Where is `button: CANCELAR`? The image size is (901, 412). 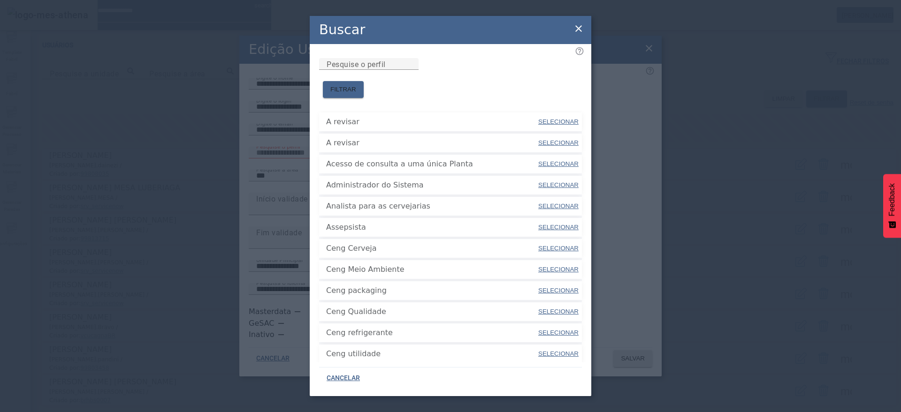 button: CANCELAR is located at coordinates (343, 379).